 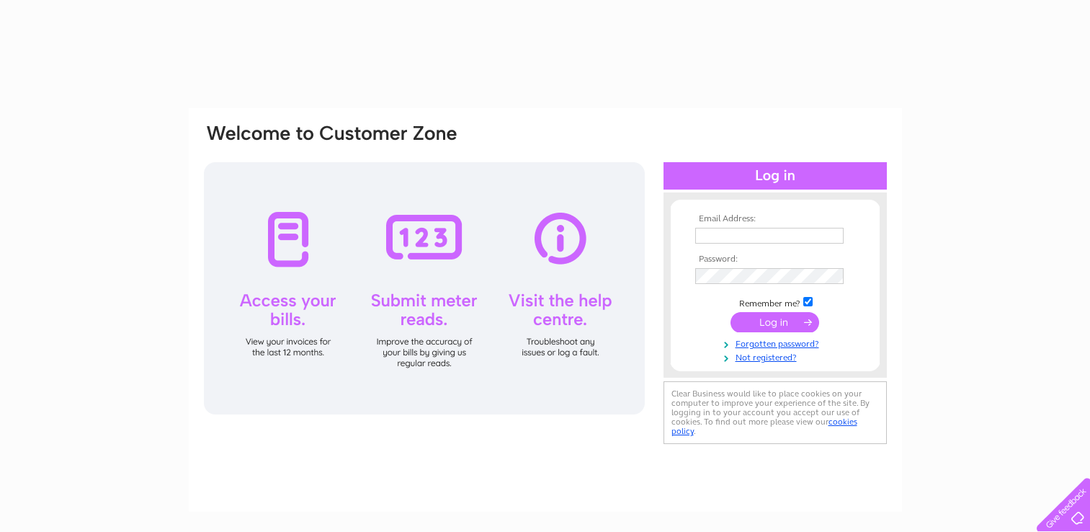 What do you see at coordinates (775, 259) in the screenshot?
I see `th: Password:` at bounding box center [775, 259].